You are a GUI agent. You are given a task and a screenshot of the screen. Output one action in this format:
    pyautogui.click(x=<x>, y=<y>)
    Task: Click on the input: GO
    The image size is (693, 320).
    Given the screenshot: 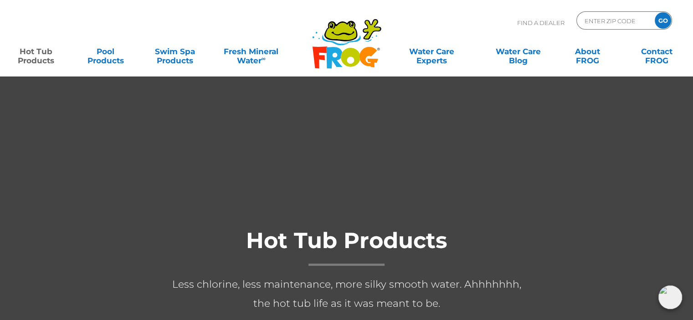 What is the action you would take?
    pyautogui.click(x=663, y=21)
    